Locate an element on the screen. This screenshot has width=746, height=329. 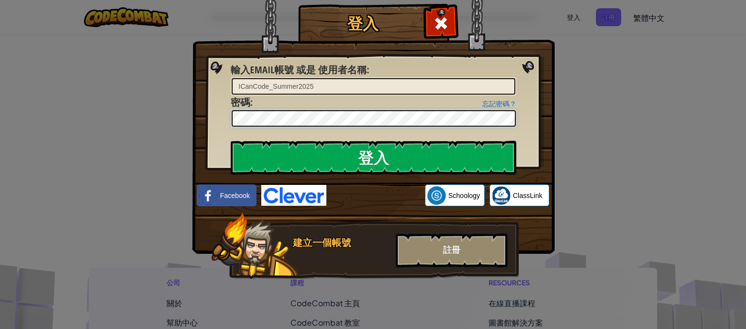
div: 註冊 is located at coordinates (452, 251).